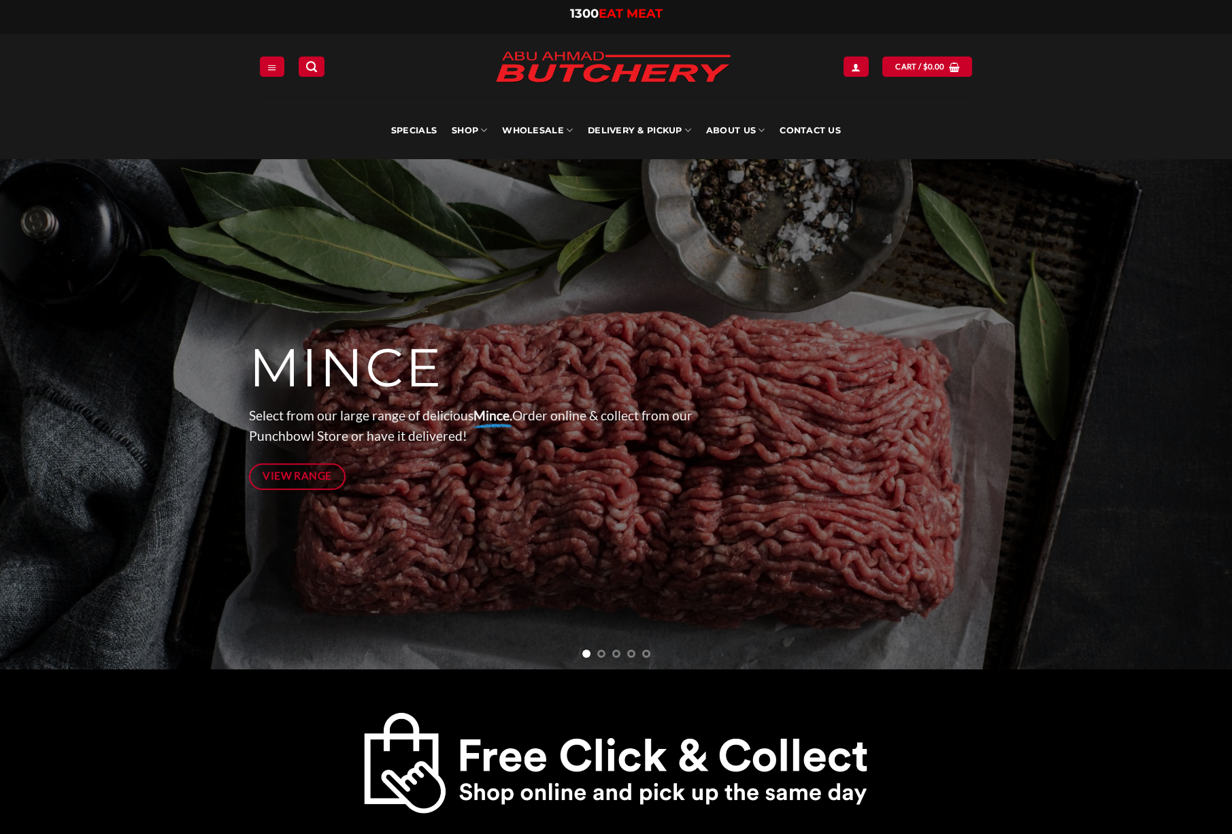 The height and width of the screenshot is (834, 1232). What do you see at coordinates (297, 476) in the screenshot?
I see `span: View Range` at bounding box center [297, 476].